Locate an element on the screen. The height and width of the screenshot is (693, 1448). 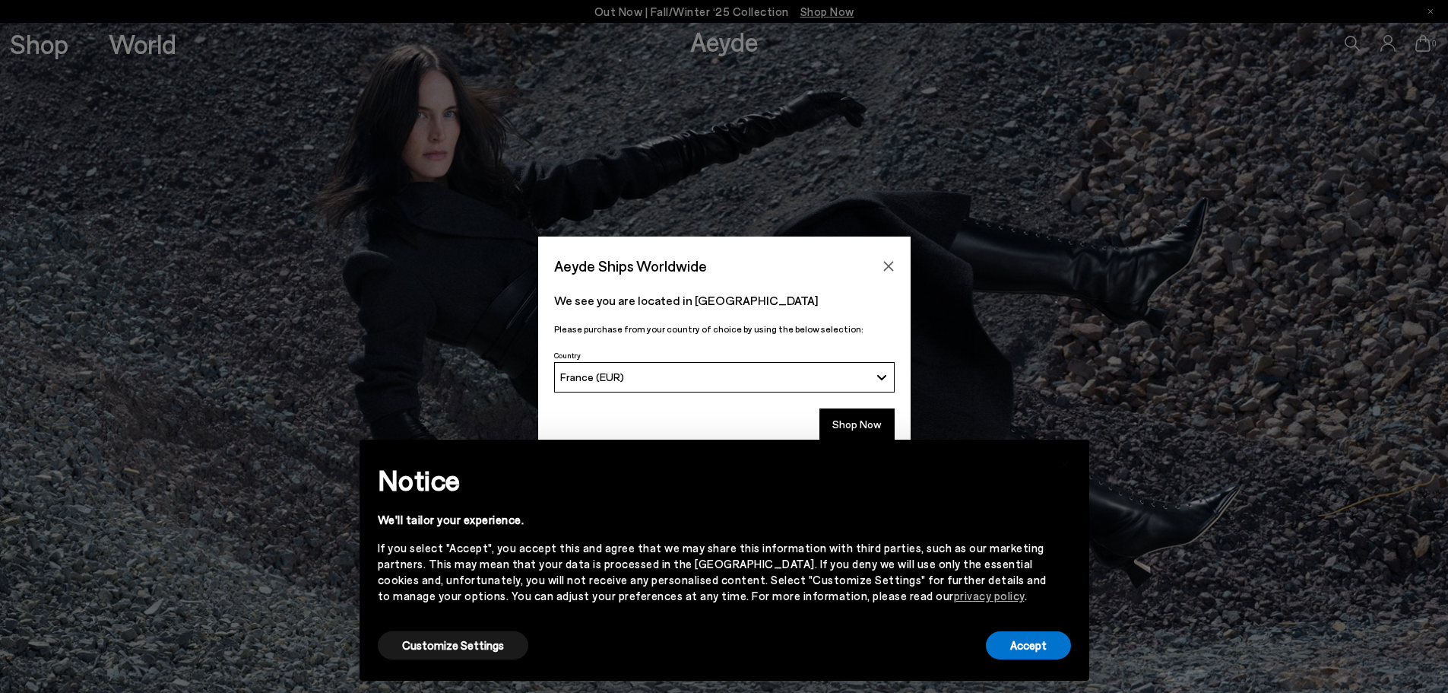
div: We'll tailor your experience. is located at coordinates (712, 519).